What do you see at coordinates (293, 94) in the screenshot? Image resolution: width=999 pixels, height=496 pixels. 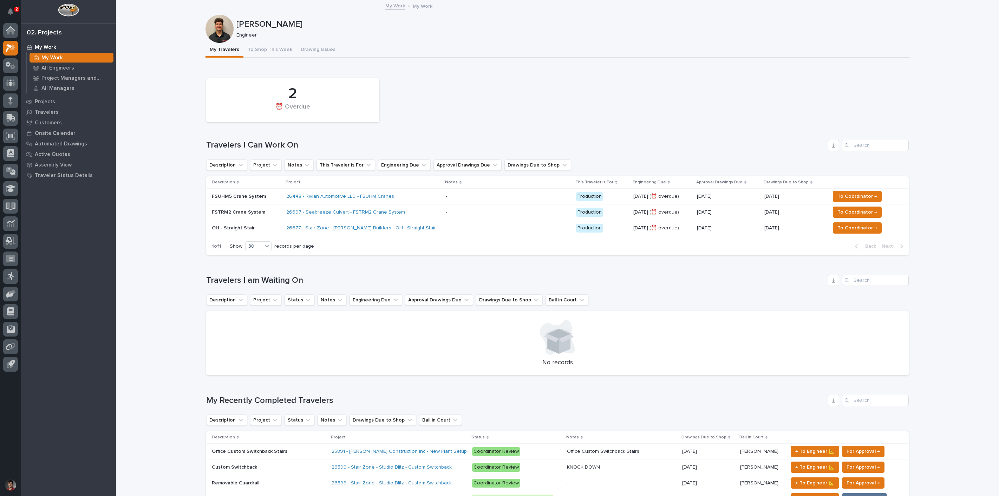 I see `div: 2` at bounding box center [293, 94].